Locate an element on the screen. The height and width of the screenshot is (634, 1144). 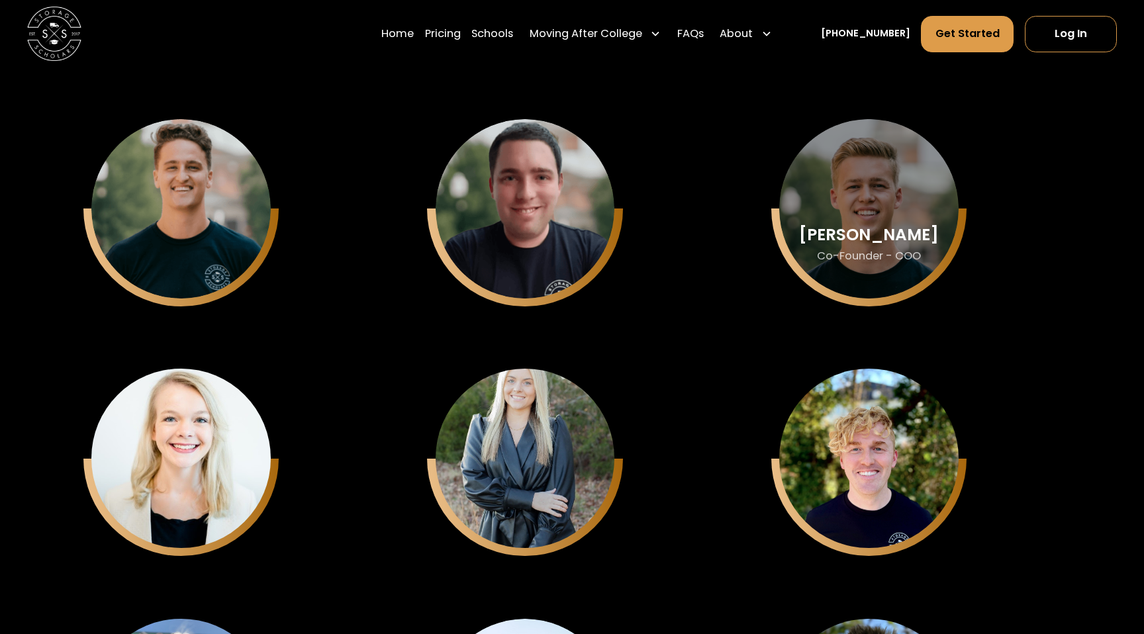
a: Log In is located at coordinates (1071, 34).